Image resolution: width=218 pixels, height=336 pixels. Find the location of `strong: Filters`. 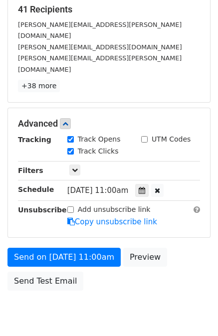

strong: Filters is located at coordinates (30, 170).